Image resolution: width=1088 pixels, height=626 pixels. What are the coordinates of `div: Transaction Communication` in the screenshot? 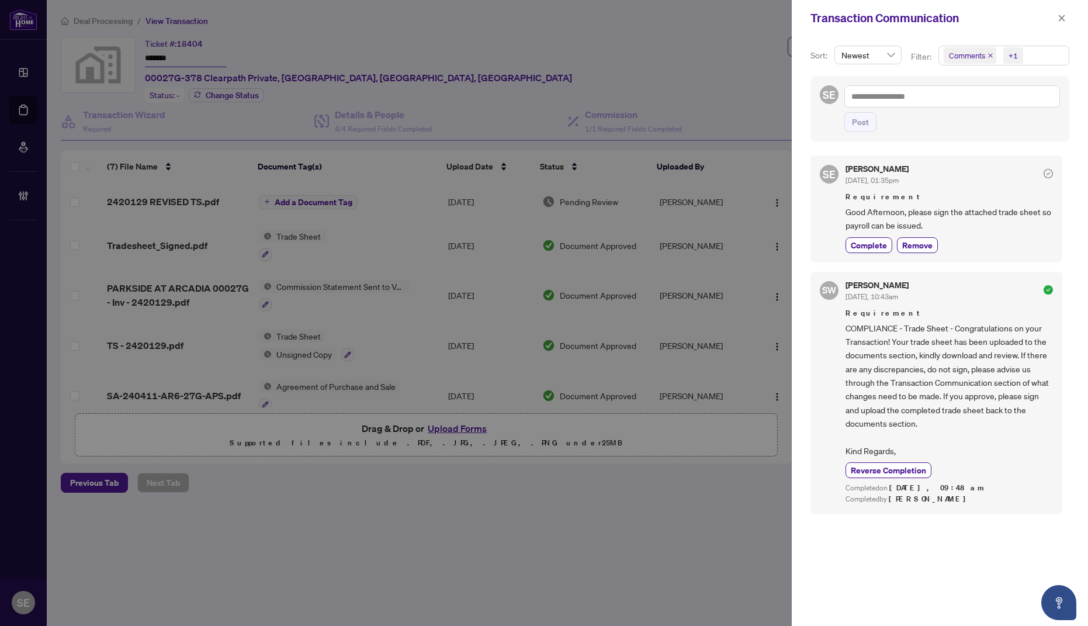 It's located at (932, 18).